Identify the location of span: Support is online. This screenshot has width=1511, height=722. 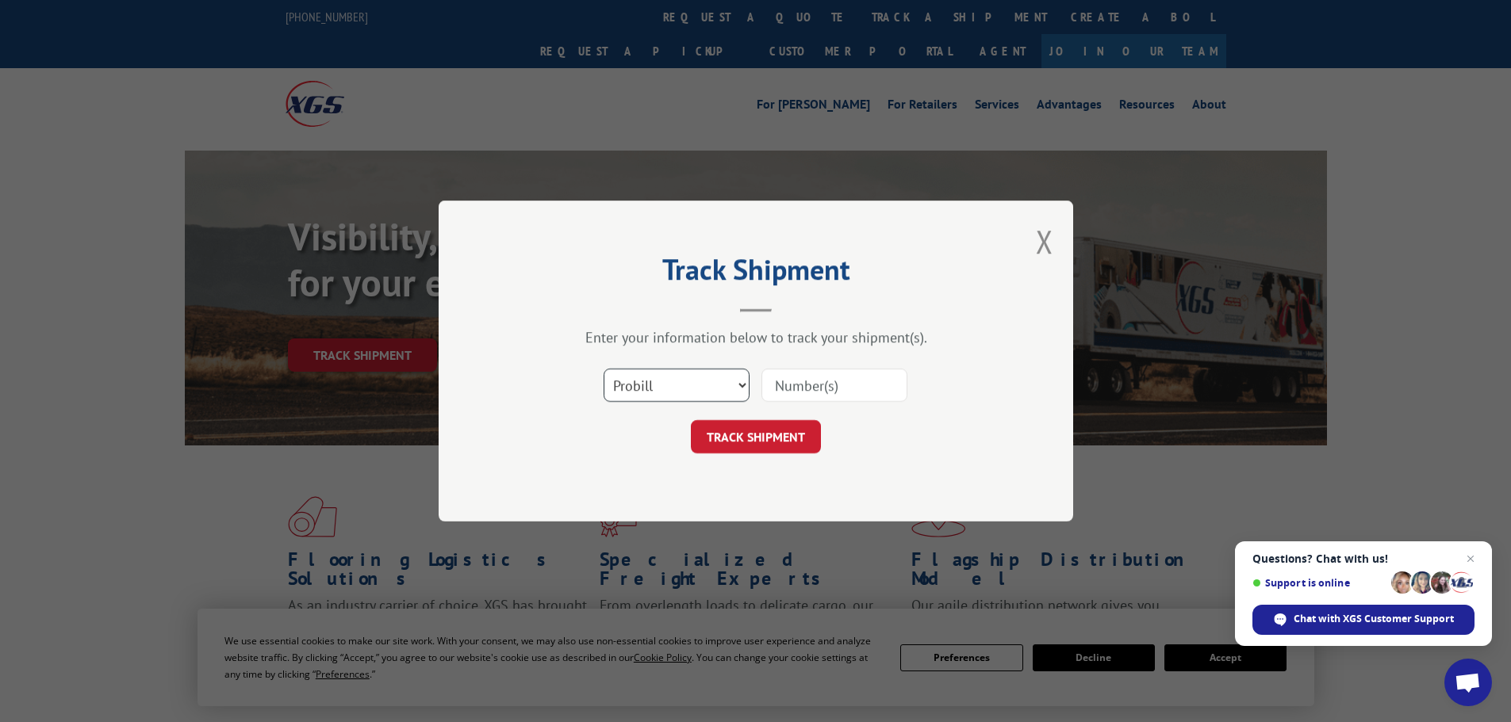
(1319, 583).